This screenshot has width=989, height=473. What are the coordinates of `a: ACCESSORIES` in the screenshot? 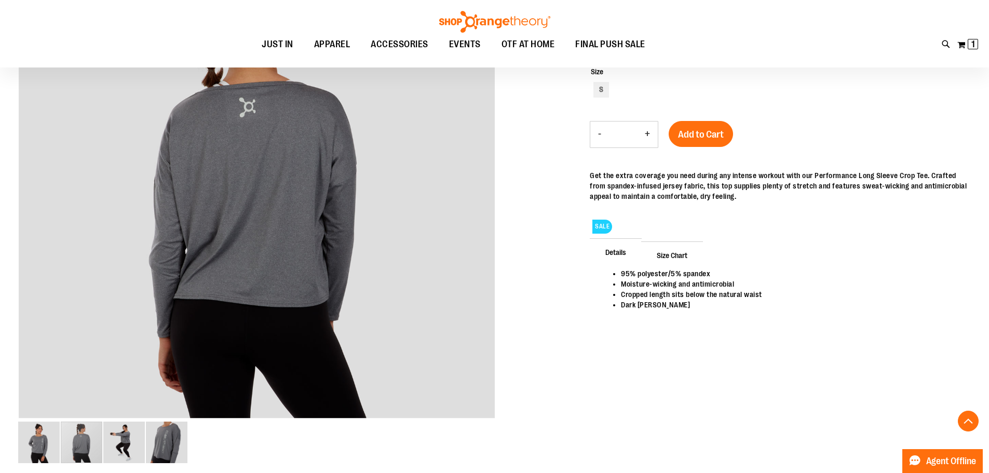 It's located at (399, 45).